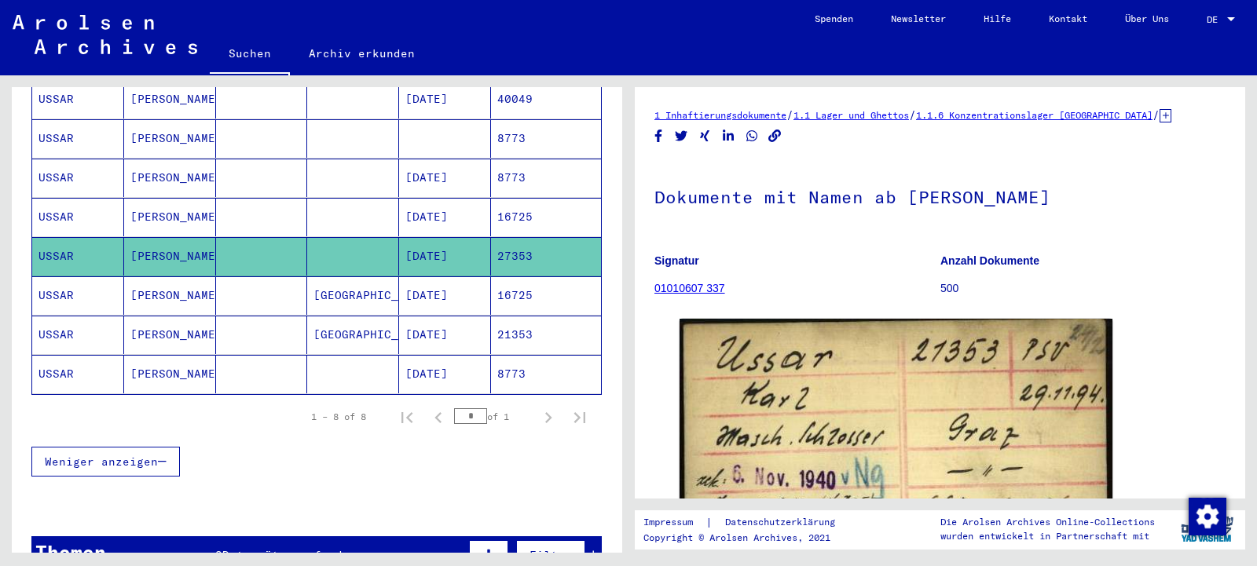 The image size is (1257, 566). What do you see at coordinates (104, 35) in the screenshot?
I see `img: Arolsen_neg.svg` at bounding box center [104, 35].